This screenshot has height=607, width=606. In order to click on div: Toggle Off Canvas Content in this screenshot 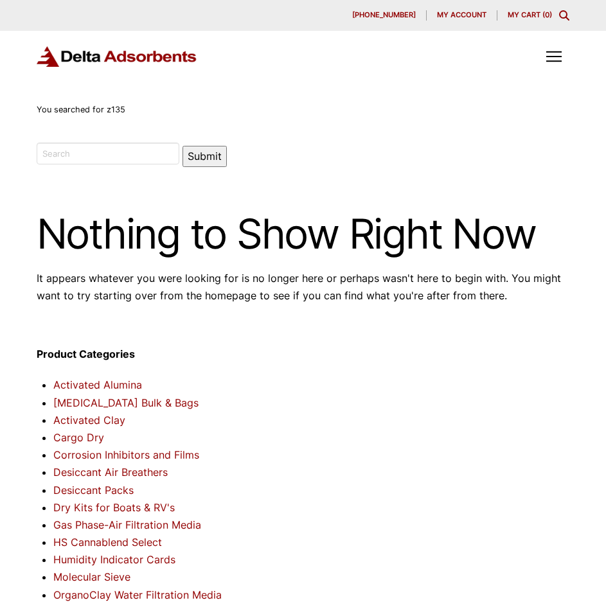, I will do `click(554, 57)`.